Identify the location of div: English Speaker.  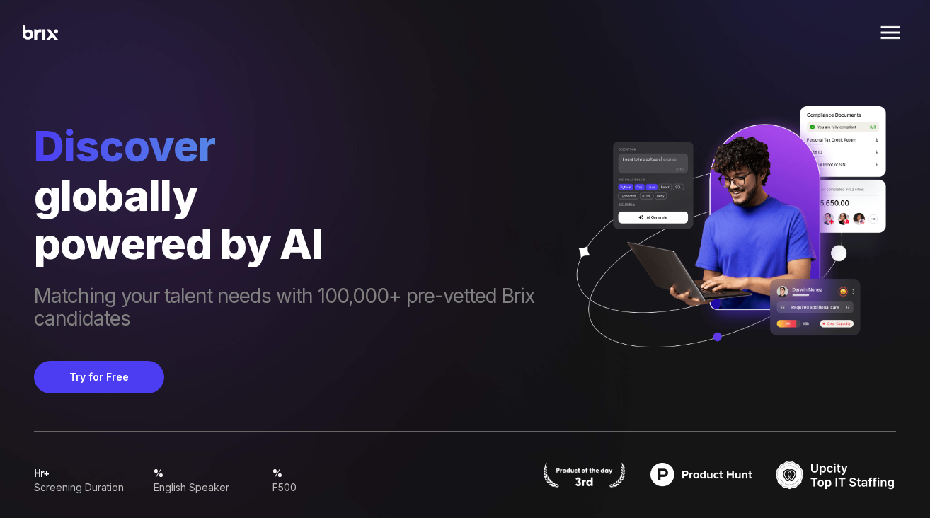
(207, 488).